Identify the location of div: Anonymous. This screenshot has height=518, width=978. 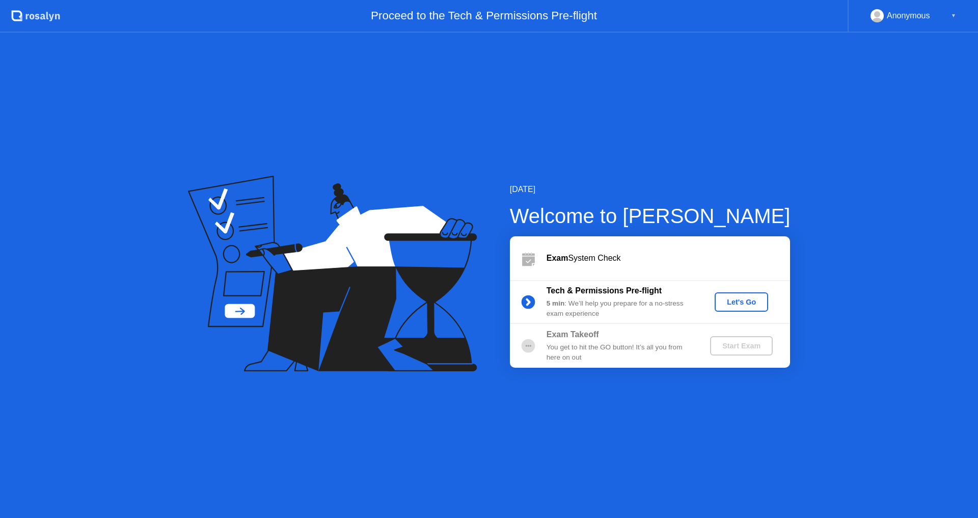
(909, 16).